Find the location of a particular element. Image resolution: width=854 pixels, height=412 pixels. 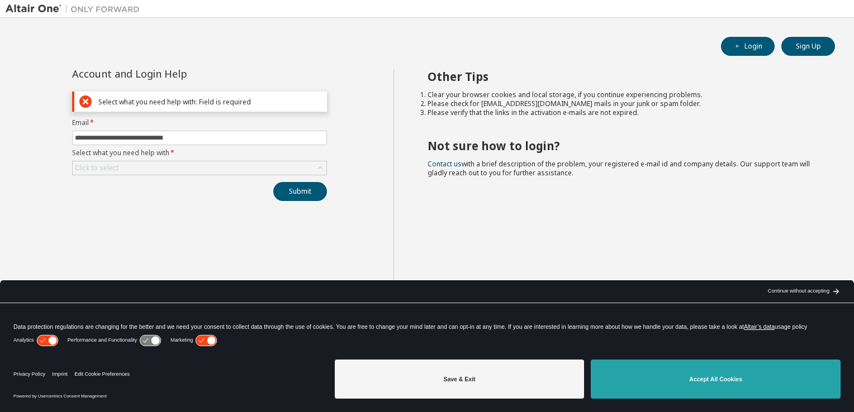

h2: Not sure how to login? is located at coordinates (621, 146).